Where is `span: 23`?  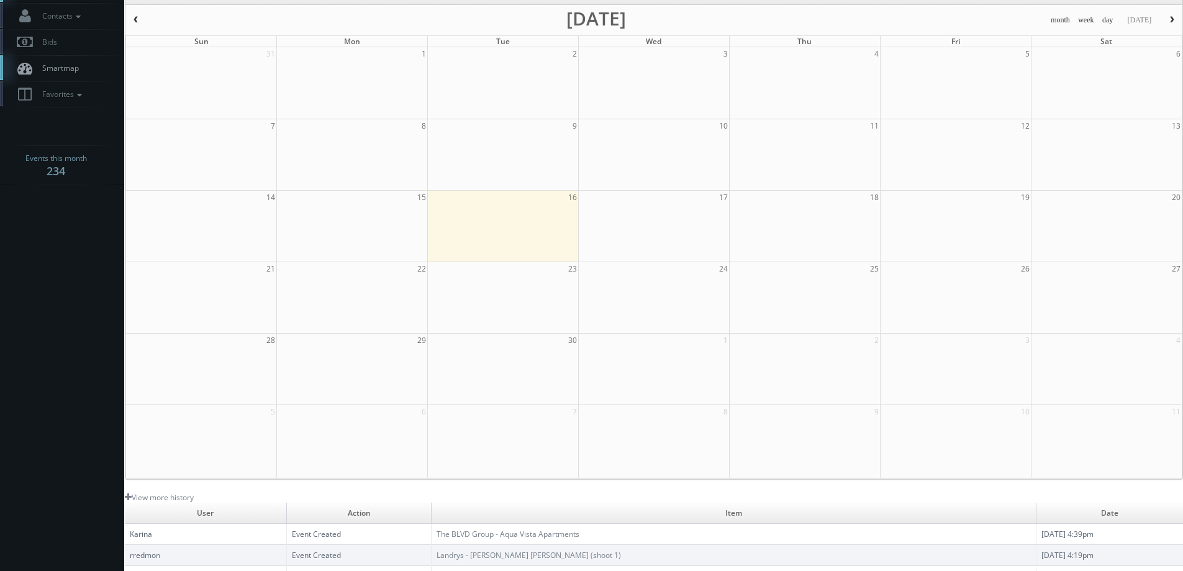 span: 23 is located at coordinates (573, 268).